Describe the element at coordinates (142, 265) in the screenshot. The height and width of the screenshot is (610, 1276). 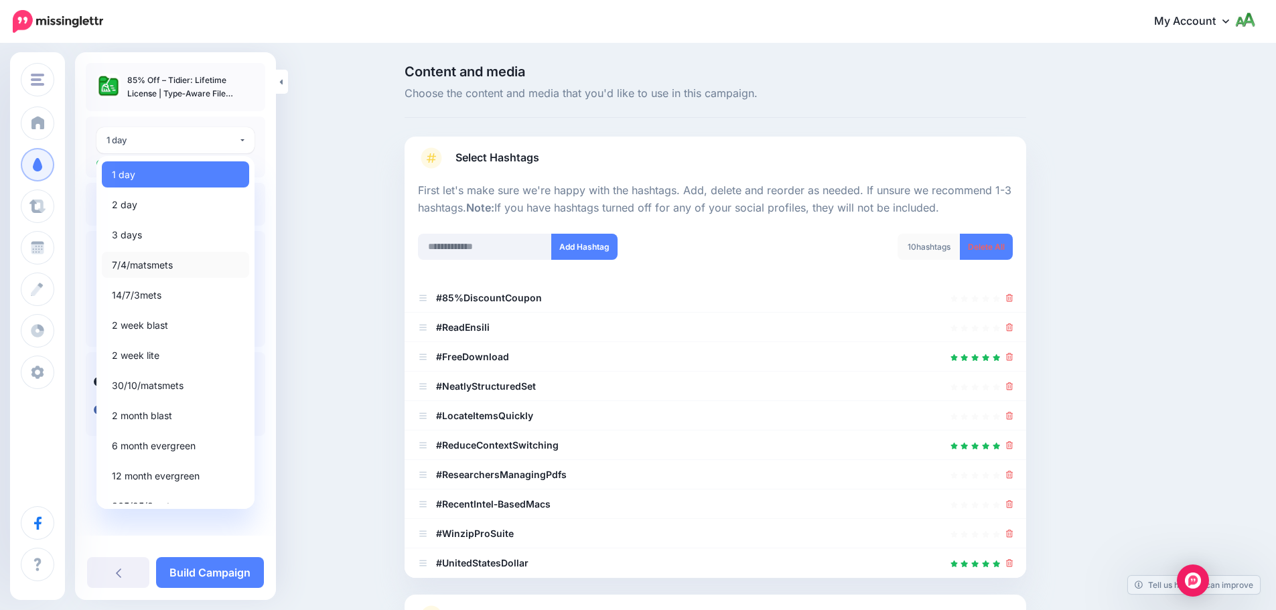
I see `span: 7/4/matsmets` at that location.